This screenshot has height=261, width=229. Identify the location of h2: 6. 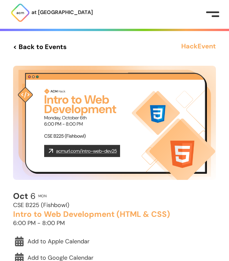
(24, 196).